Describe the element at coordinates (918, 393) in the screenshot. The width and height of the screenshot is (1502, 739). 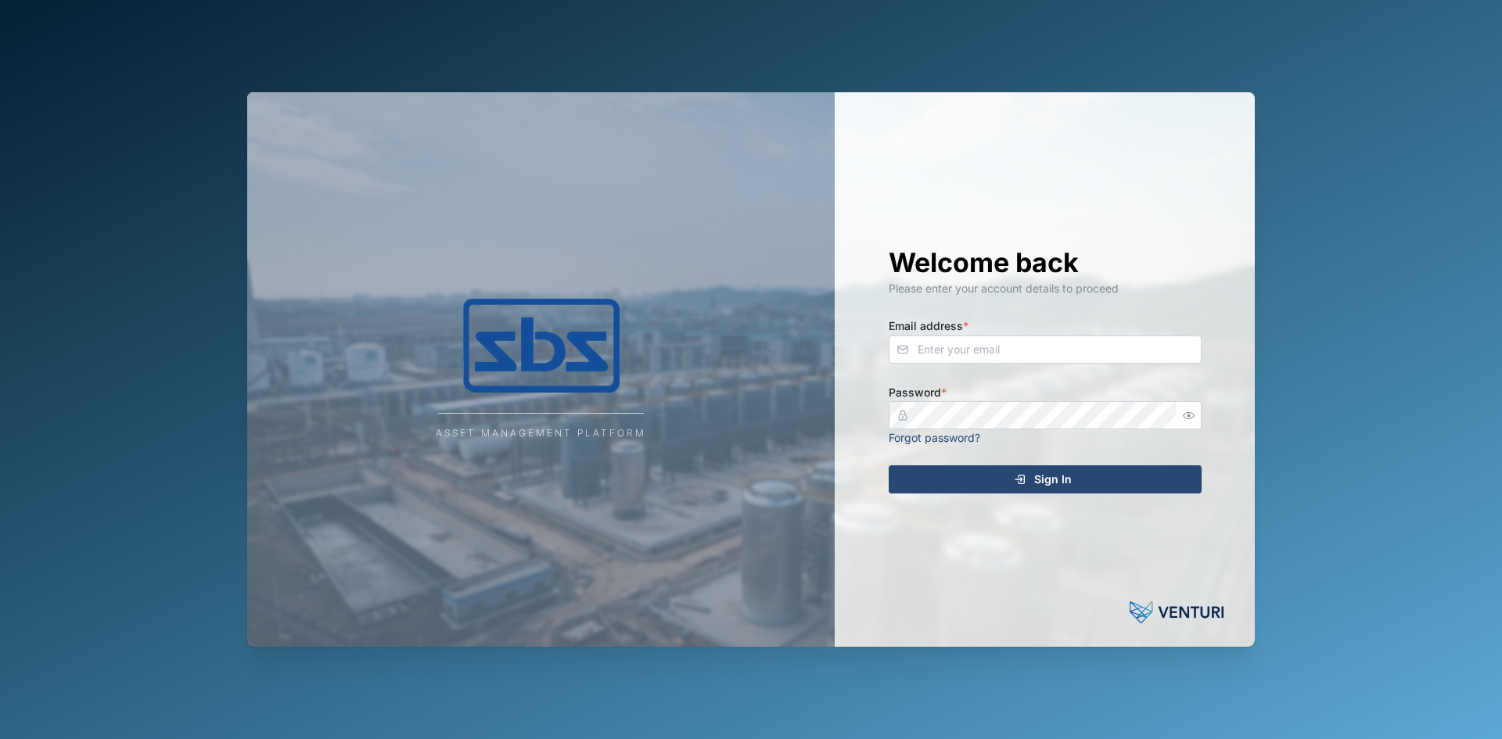
I see `label: Password` at that location.